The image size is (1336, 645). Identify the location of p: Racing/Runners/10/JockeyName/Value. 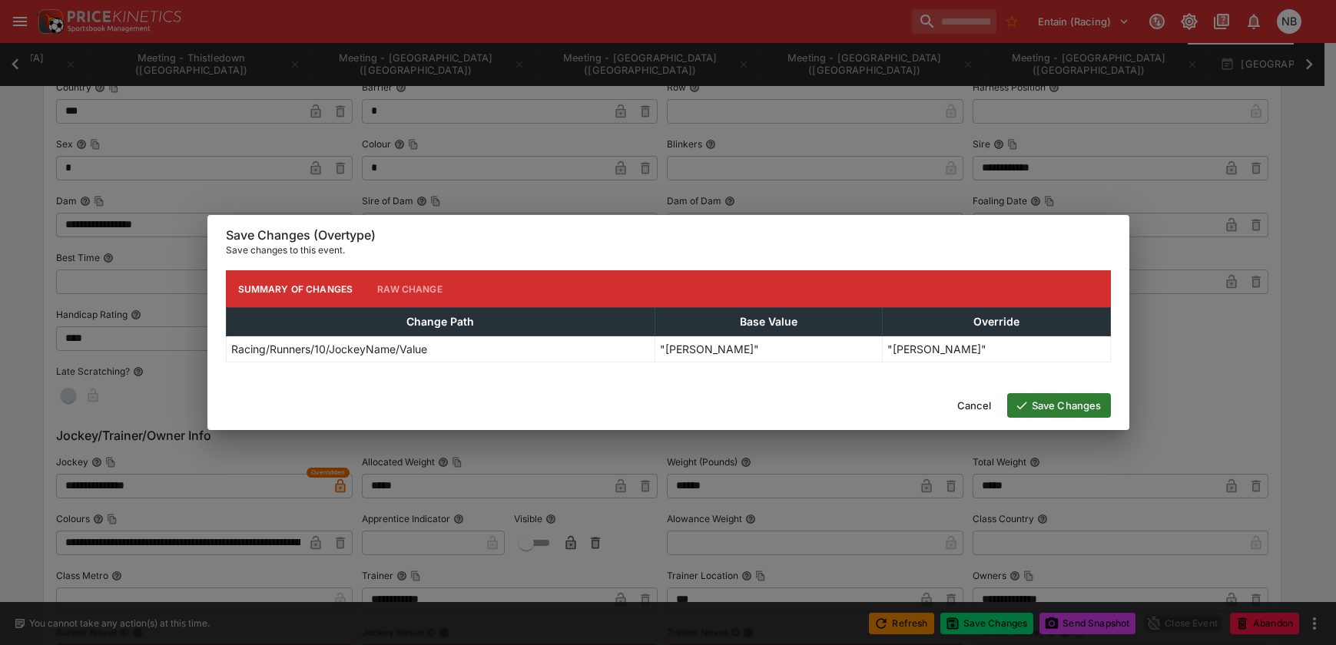
(329, 349).